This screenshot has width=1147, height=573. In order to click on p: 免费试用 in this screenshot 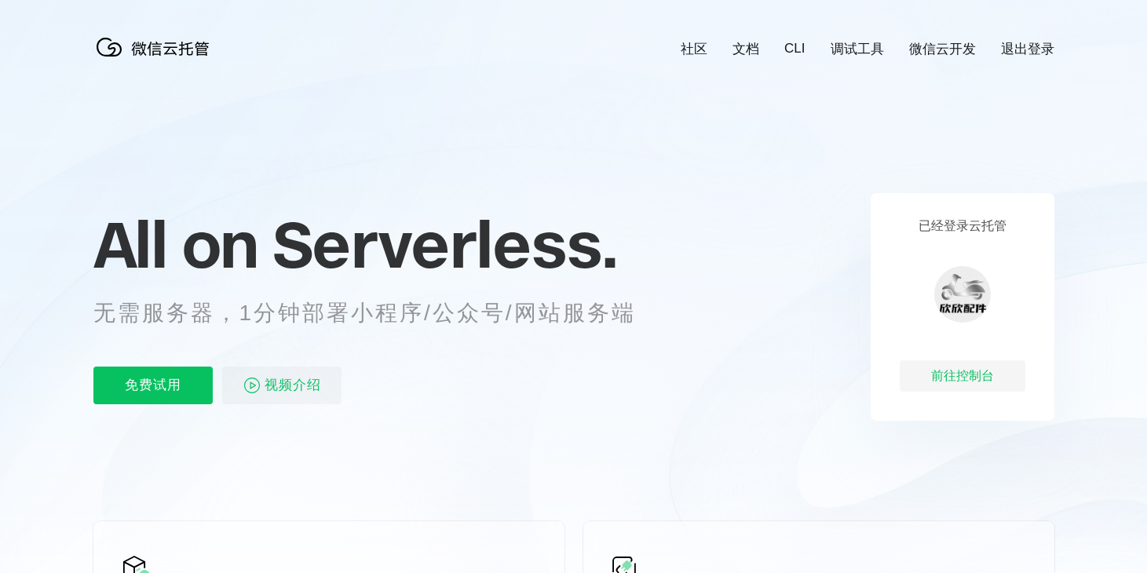, I will do `click(153, 386)`.